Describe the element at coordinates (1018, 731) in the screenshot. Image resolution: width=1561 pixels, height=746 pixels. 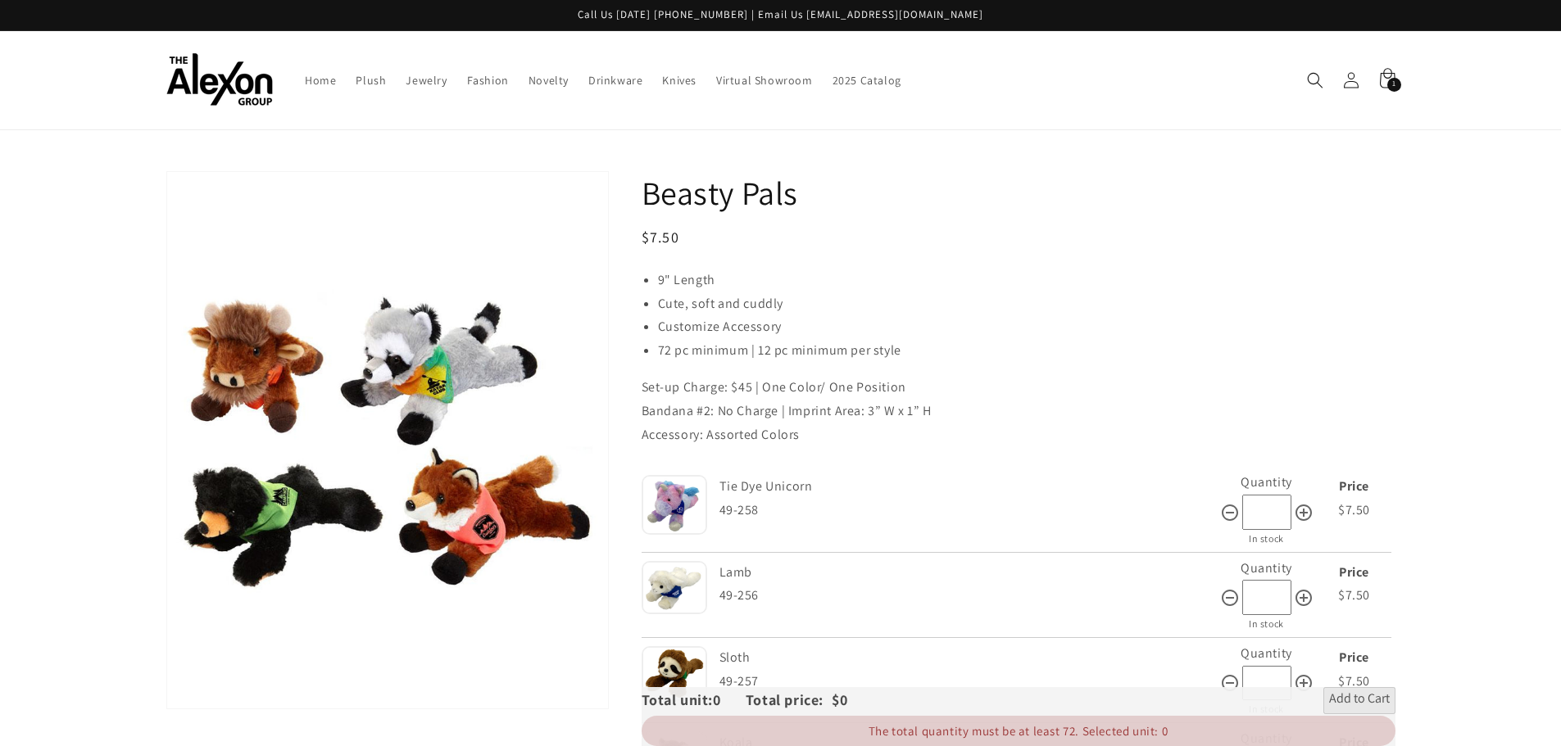
I see `div: The total quantity must be at least 72. Selected unit: 0` at that location.